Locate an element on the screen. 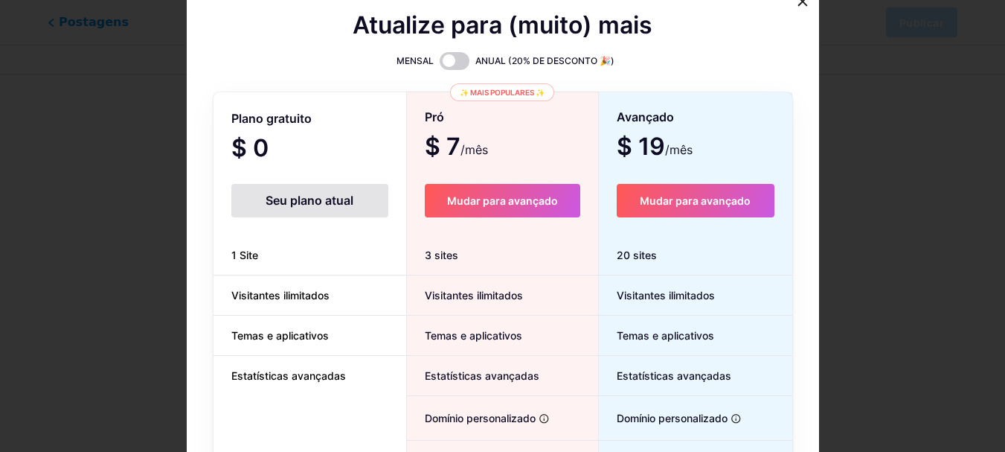 The image size is (1005, 452). font: Plano gratuito is located at coordinates (272, 118).